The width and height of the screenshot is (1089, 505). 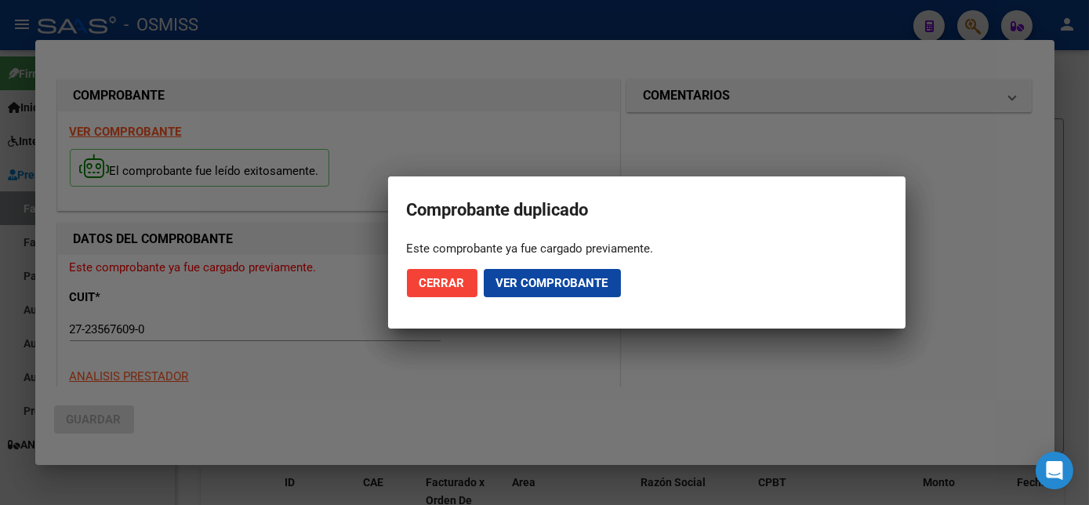 I want to click on h2: Comprobante duplicado, so click(x=647, y=210).